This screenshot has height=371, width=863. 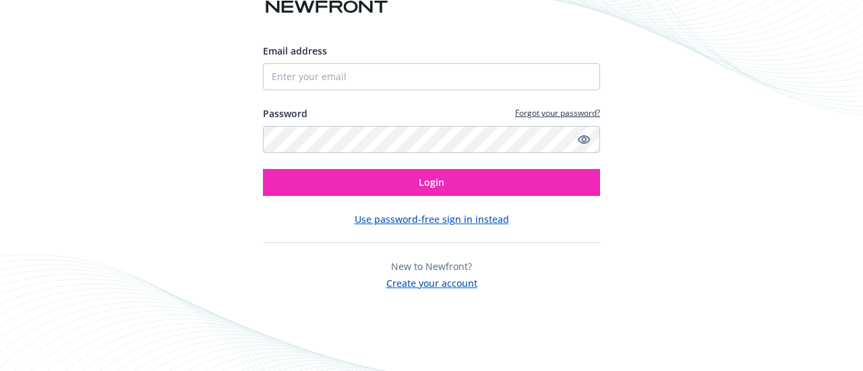 I want to click on button: Use password-free sign in instead, so click(x=431, y=219).